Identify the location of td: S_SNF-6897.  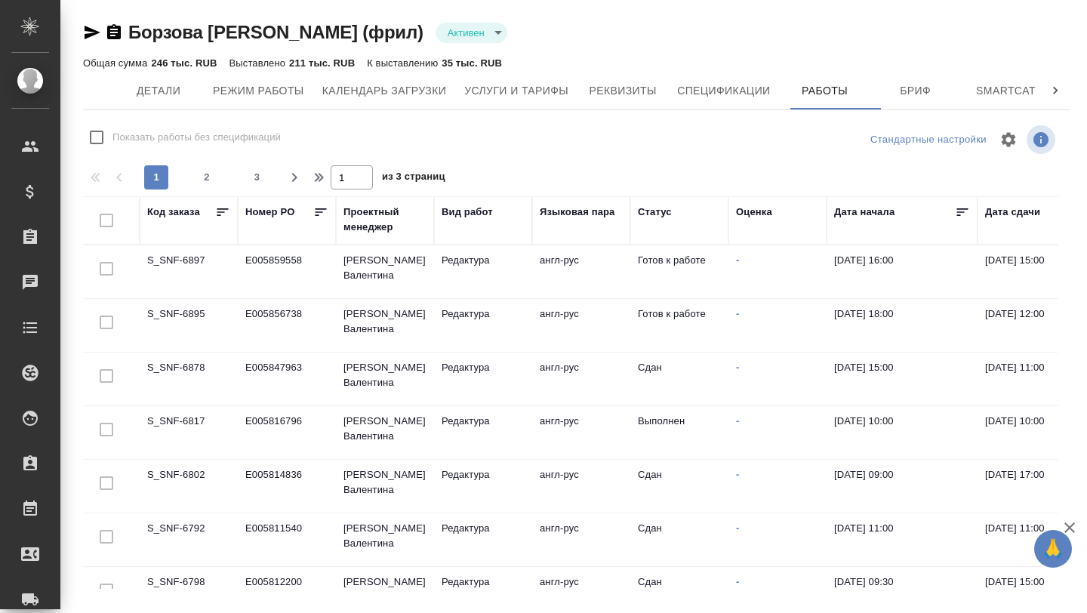
(189, 272).